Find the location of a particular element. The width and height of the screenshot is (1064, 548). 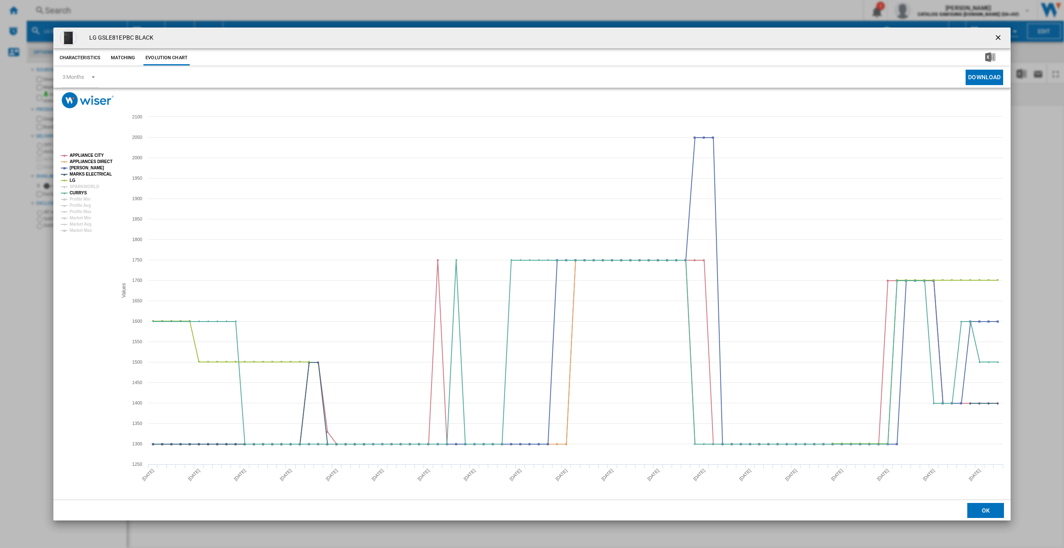

tspan: Profile Max is located at coordinates (80, 211).